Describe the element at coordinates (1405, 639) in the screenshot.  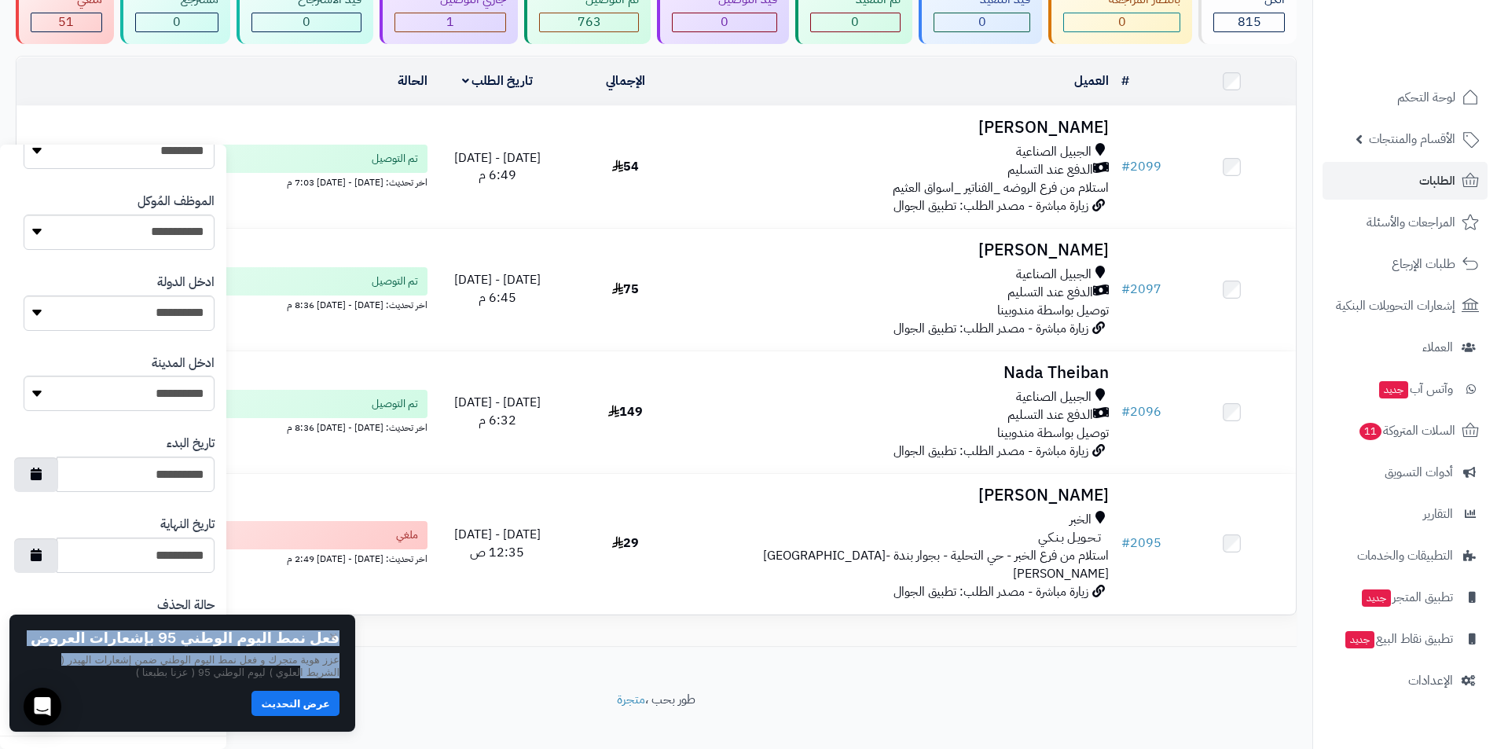
I see `a: تطبيق نقاط البيعجديد` at that location.